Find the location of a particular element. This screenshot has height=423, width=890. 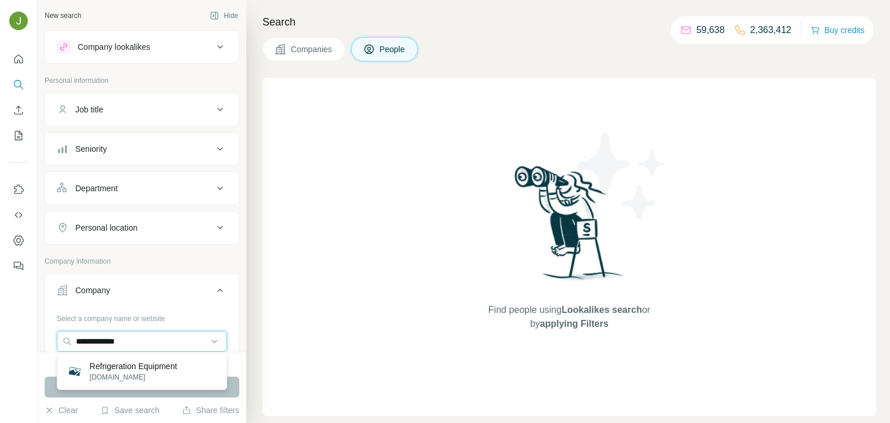

button: Company is located at coordinates (142, 292).